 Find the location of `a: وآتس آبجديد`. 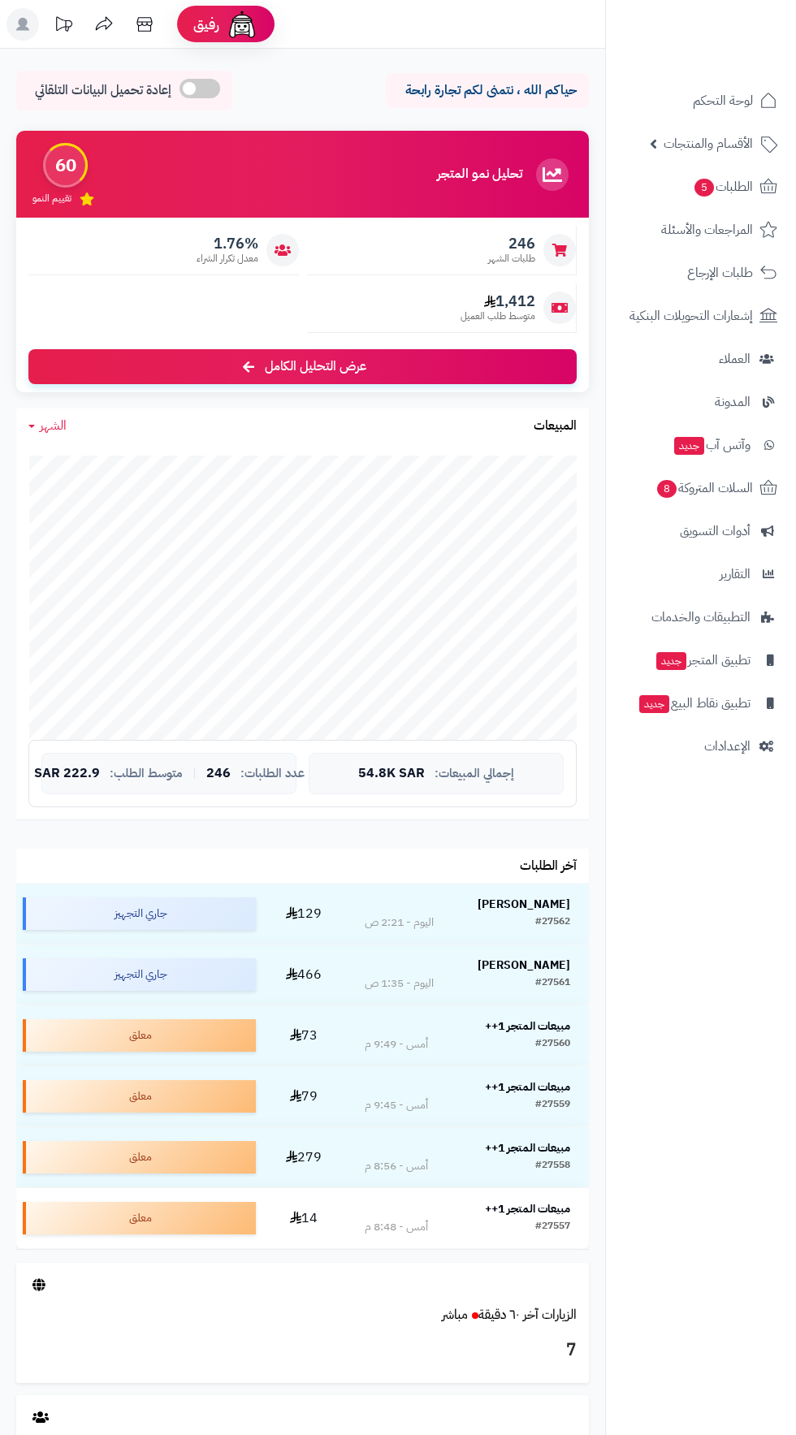

a: وآتس آبجديد is located at coordinates (701, 445).